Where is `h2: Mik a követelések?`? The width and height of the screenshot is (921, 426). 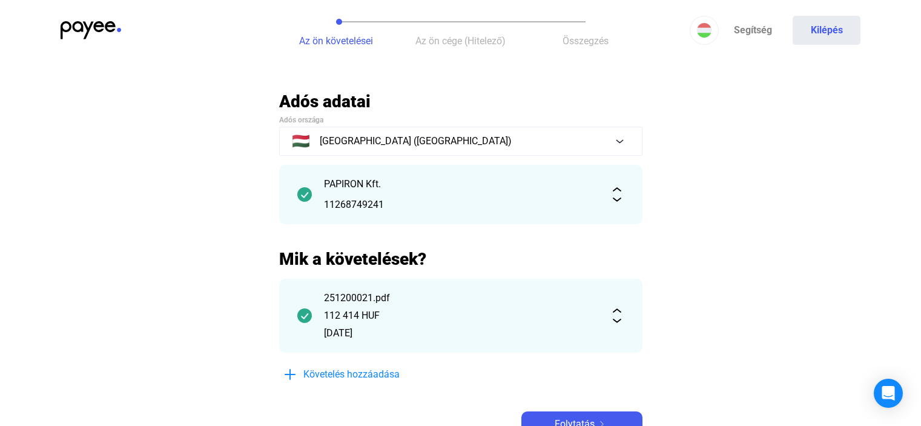
h2: Mik a követelések? is located at coordinates (461, 259).